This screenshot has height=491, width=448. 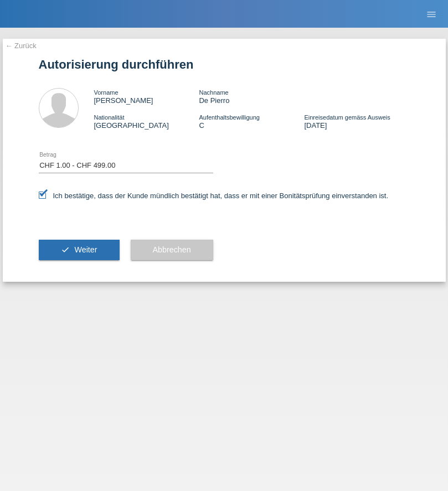 I want to click on span: Aufenthaltsbewilligung, so click(x=229, y=117).